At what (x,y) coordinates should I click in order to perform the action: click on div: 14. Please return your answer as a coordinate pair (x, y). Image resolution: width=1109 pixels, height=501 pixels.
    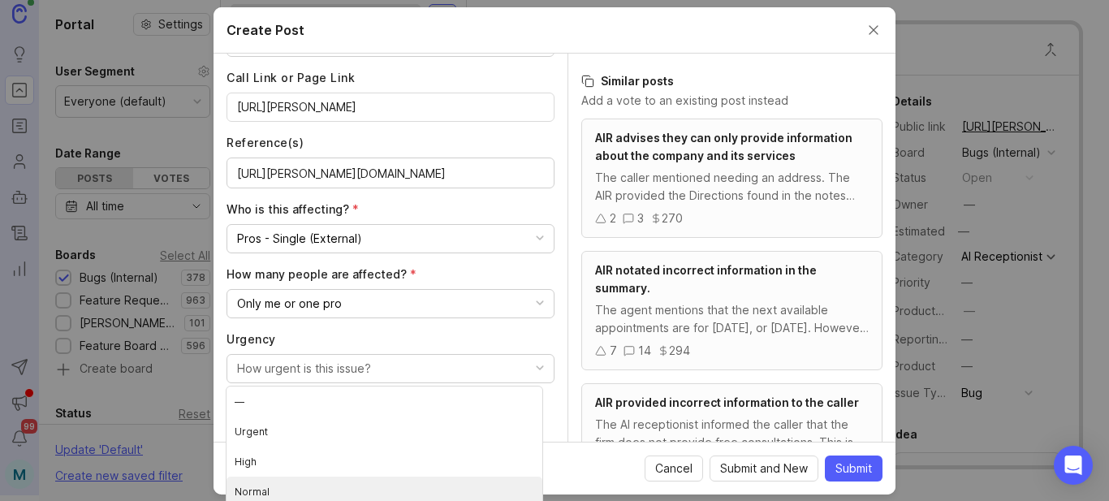
    Looking at the image, I should click on (644, 351).